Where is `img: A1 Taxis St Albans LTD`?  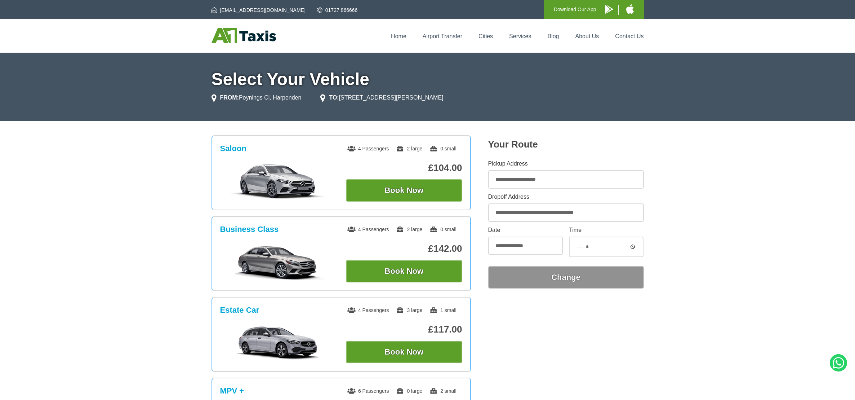 img: A1 Taxis St Albans LTD is located at coordinates (244, 35).